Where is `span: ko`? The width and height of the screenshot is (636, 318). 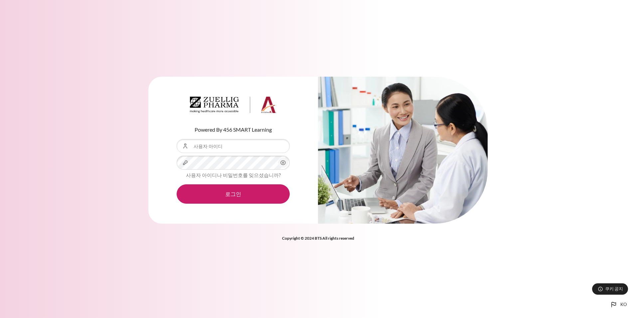 span: ko is located at coordinates (624, 304).